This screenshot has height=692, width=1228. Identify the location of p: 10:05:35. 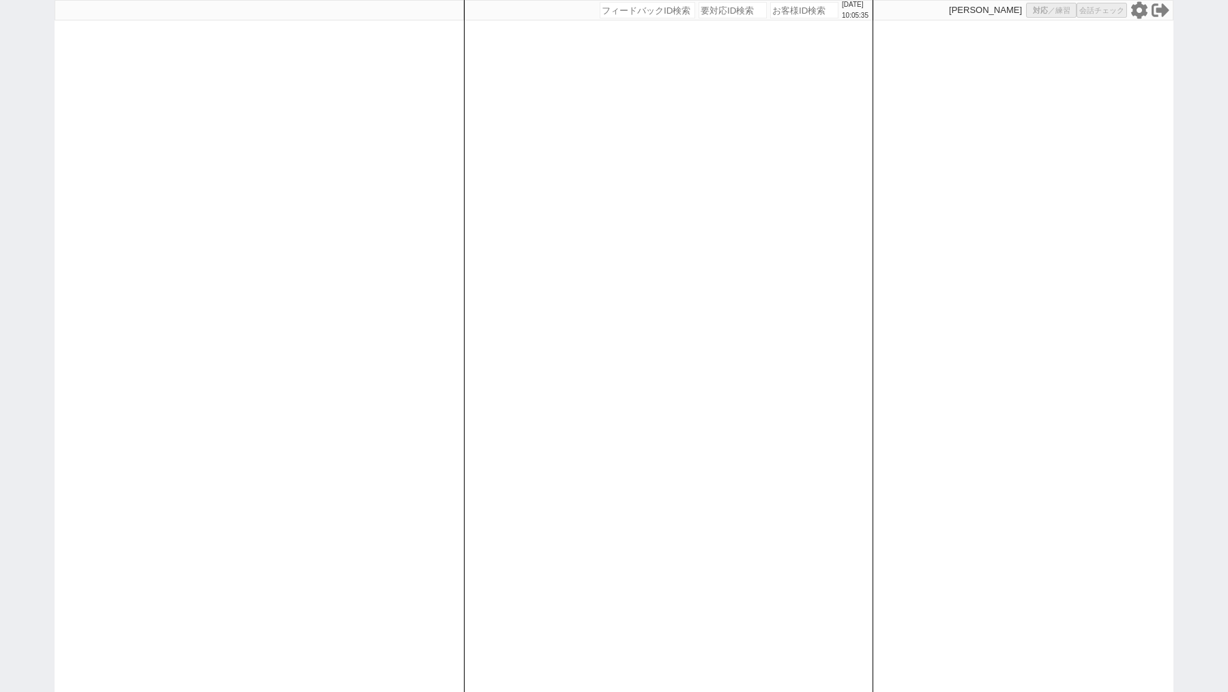
(855, 16).